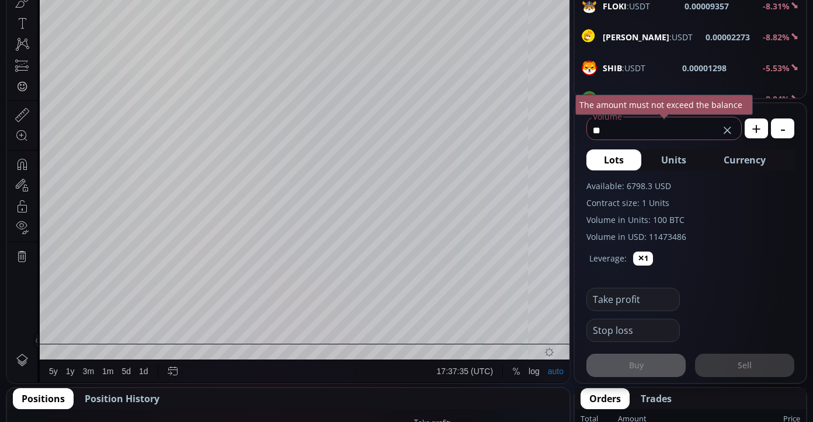 The height and width of the screenshot is (422, 813). I want to click on span: Positions, so click(43, 399).